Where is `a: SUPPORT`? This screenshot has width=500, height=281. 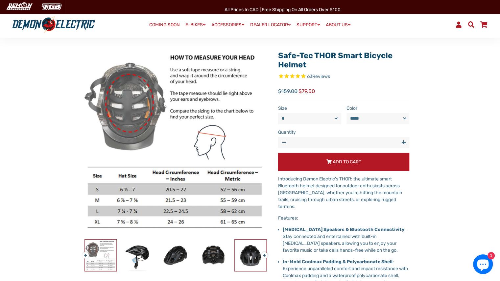
a: SUPPORT is located at coordinates (308, 25).